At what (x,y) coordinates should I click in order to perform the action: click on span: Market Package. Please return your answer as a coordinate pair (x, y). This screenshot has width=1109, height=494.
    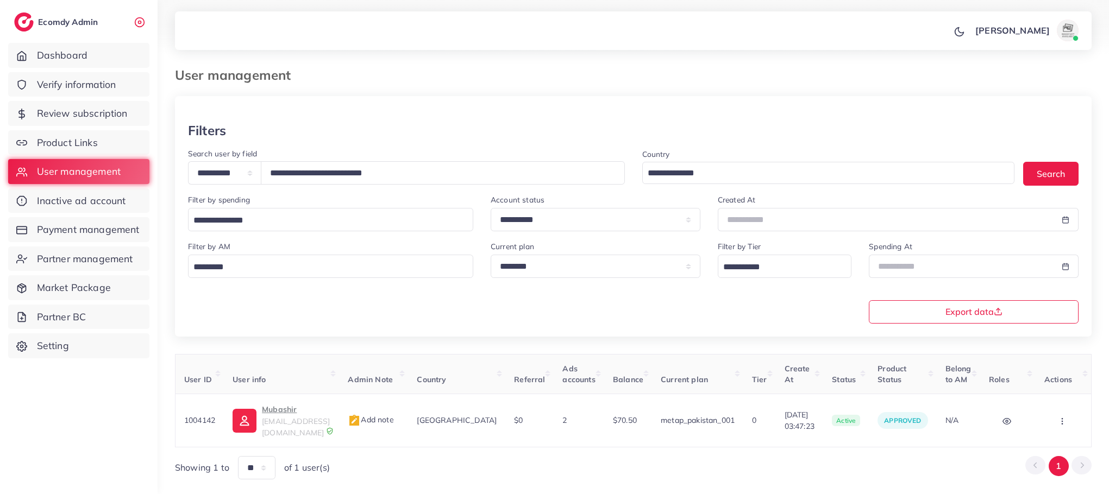
    Looking at the image, I should click on (74, 288).